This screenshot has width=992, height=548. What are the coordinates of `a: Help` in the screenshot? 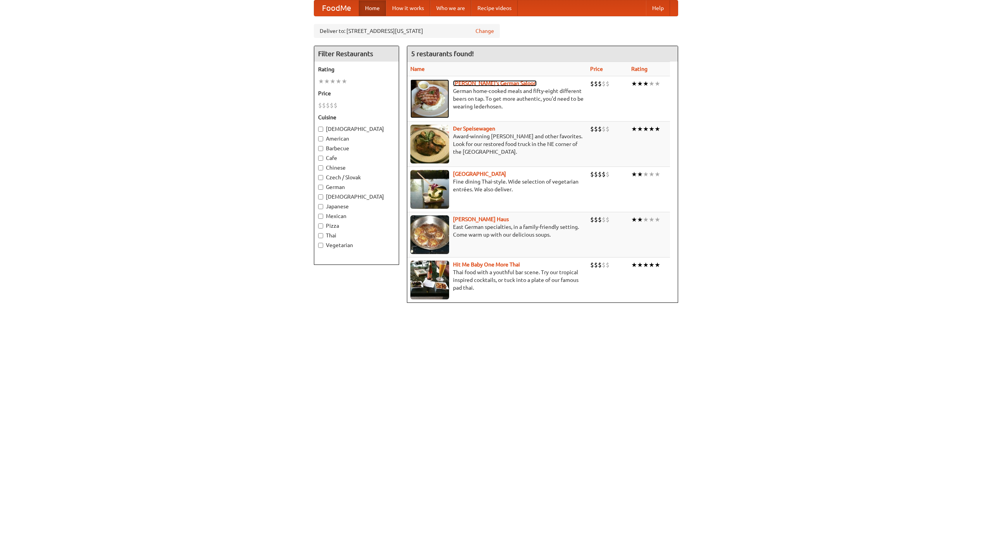 It's located at (658, 8).